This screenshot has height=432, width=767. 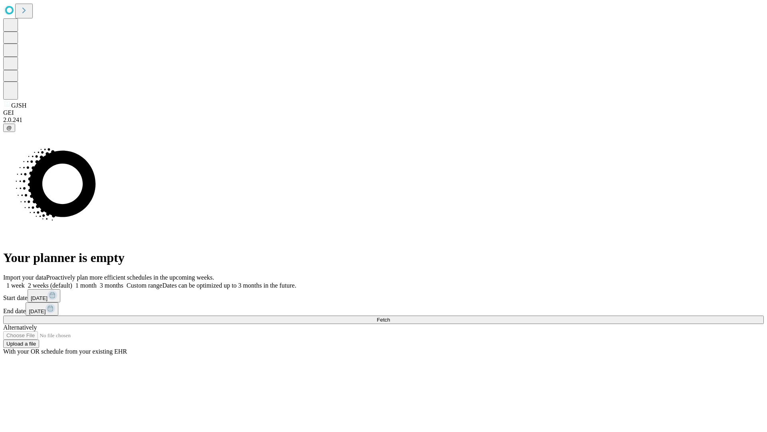 I want to click on span: Custom range, so click(x=144, y=285).